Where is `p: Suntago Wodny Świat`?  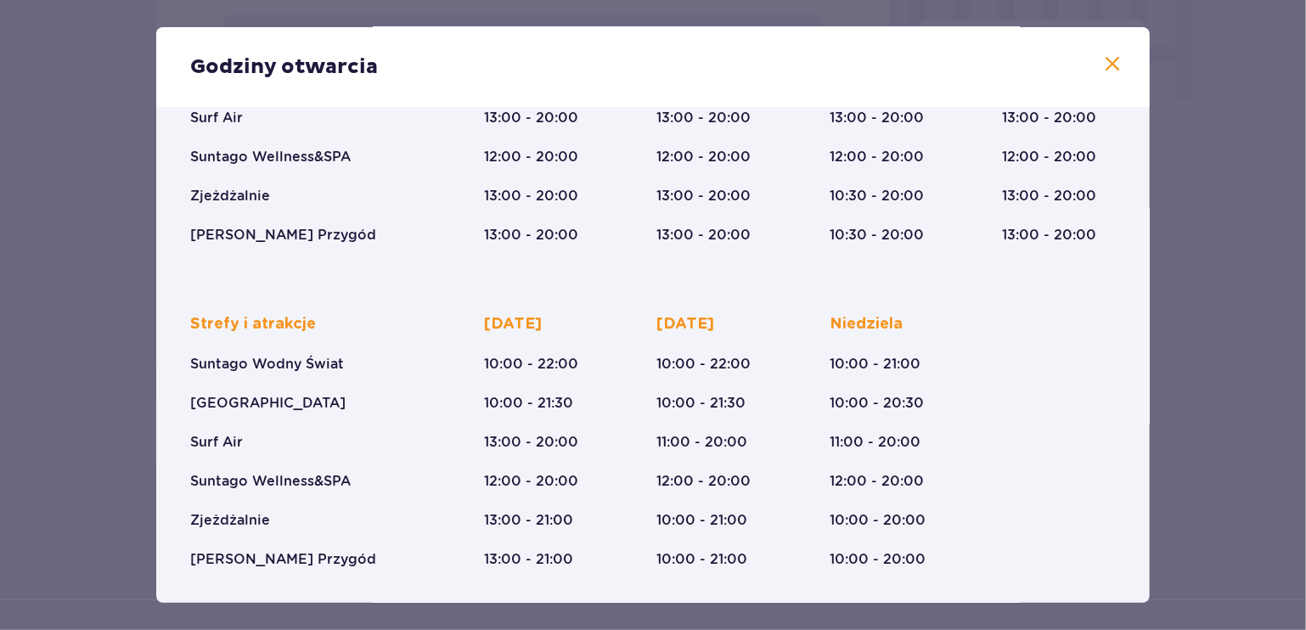 p: Suntago Wodny Świat is located at coordinates (267, 364).